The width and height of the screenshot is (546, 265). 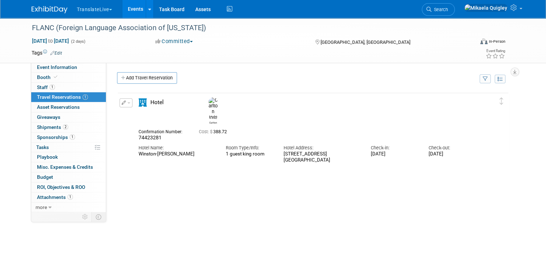 What do you see at coordinates (78, 41) in the screenshot?
I see `span: (2 days)` at bounding box center [78, 41].